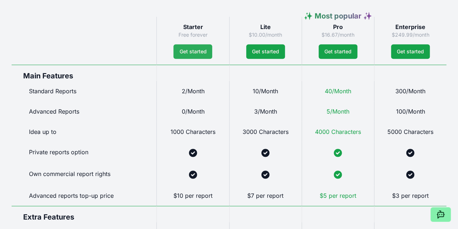 This screenshot has height=229, width=458. I want to click on div: Main Features, so click(84, 72).